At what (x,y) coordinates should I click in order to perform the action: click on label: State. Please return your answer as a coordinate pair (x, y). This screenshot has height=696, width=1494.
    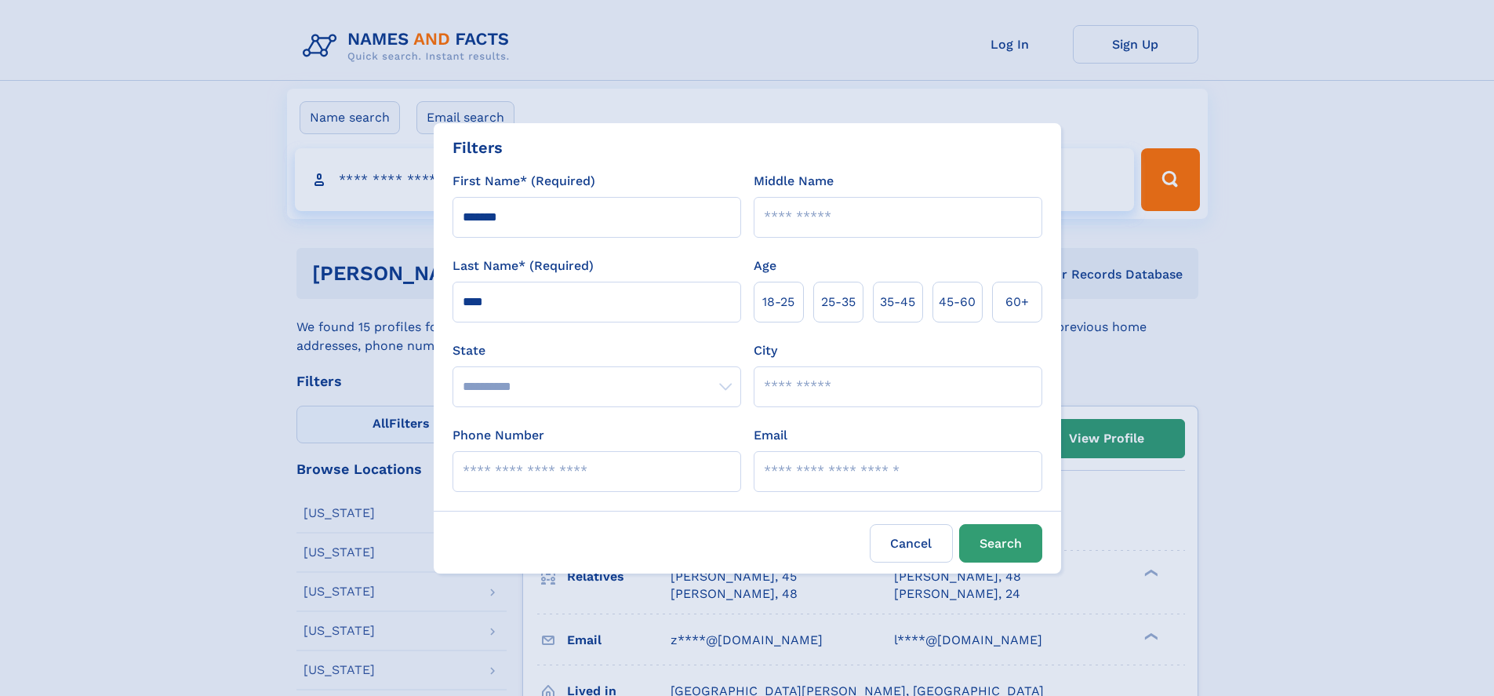
    Looking at the image, I should click on (597, 351).